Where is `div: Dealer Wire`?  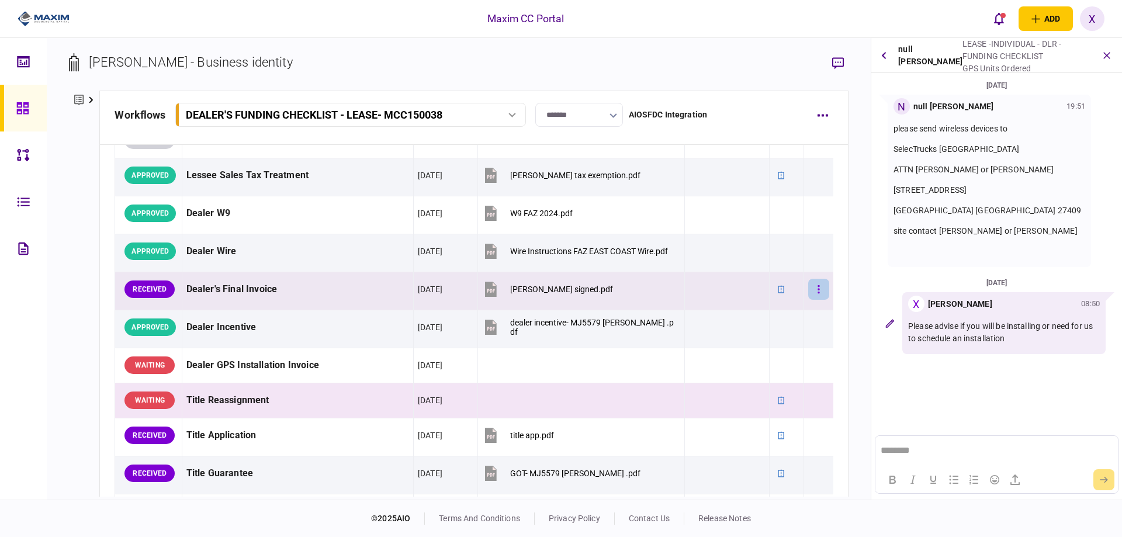
div: Dealer Wire is located at coordinates (297, 251).